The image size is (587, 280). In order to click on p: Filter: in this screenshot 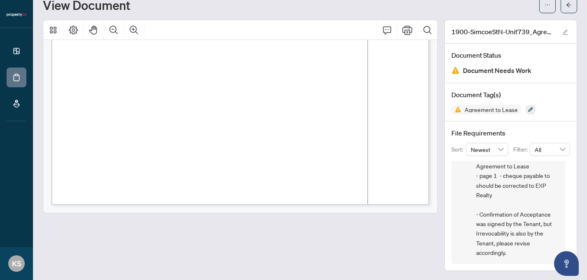, I will do `click(522, 150)`.